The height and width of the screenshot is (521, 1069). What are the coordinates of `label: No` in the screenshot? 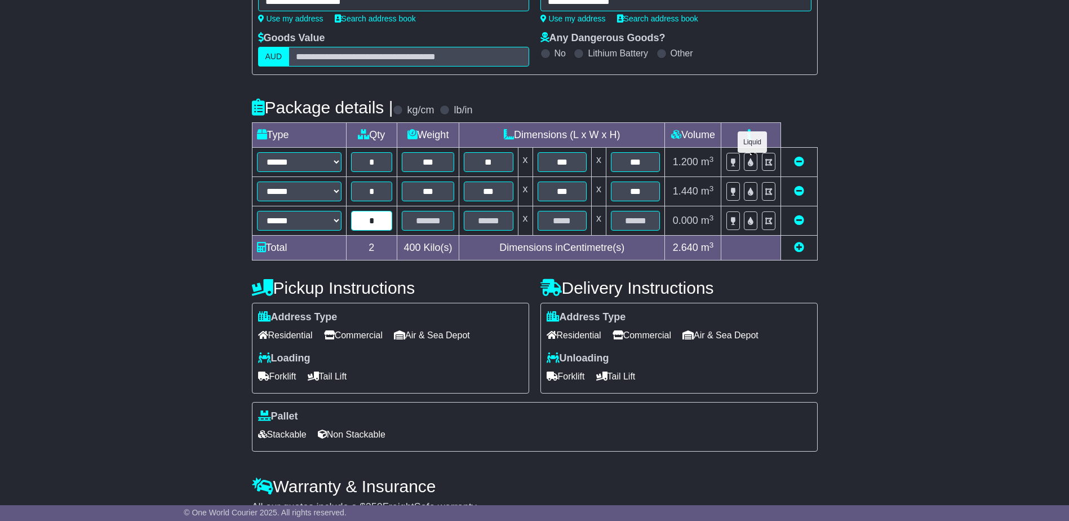 It's located at (560, 53).